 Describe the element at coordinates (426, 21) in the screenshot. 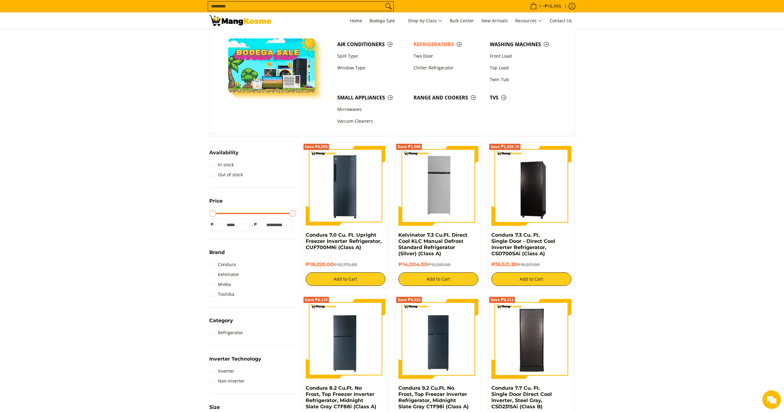

I see `nav: Main Menu` at that location.